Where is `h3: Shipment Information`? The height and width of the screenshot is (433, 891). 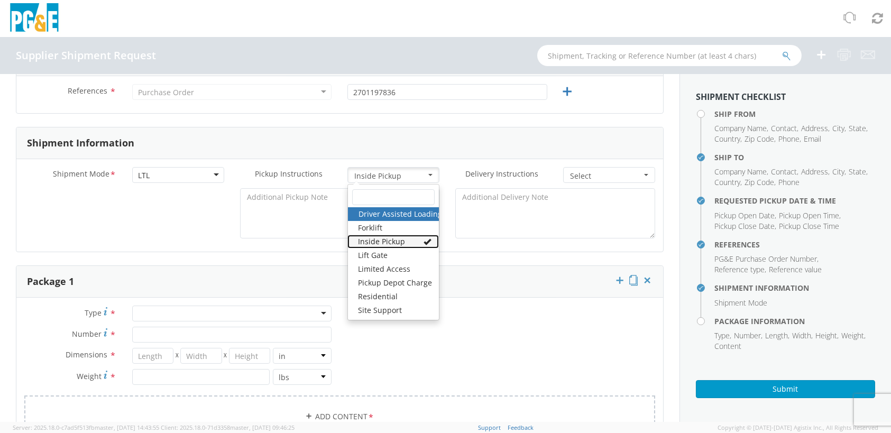 h3: Shipment Information is located at coordinates (80, 143).